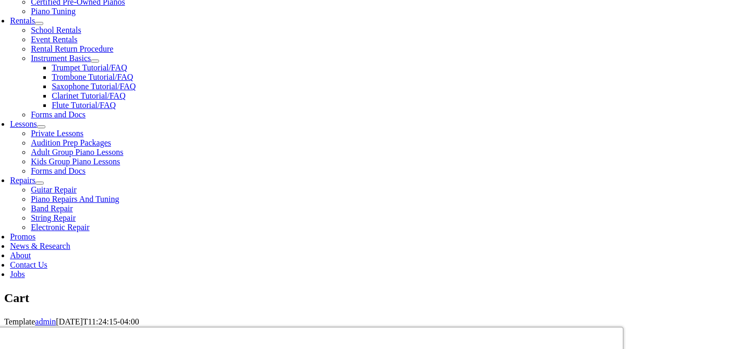 The height and width of the screenshot is (349, 751). What do you see at coordinates (40, 183) in the screenshot?
I see `button: Open submenu of Repairs` at bounding box center [40, 183].